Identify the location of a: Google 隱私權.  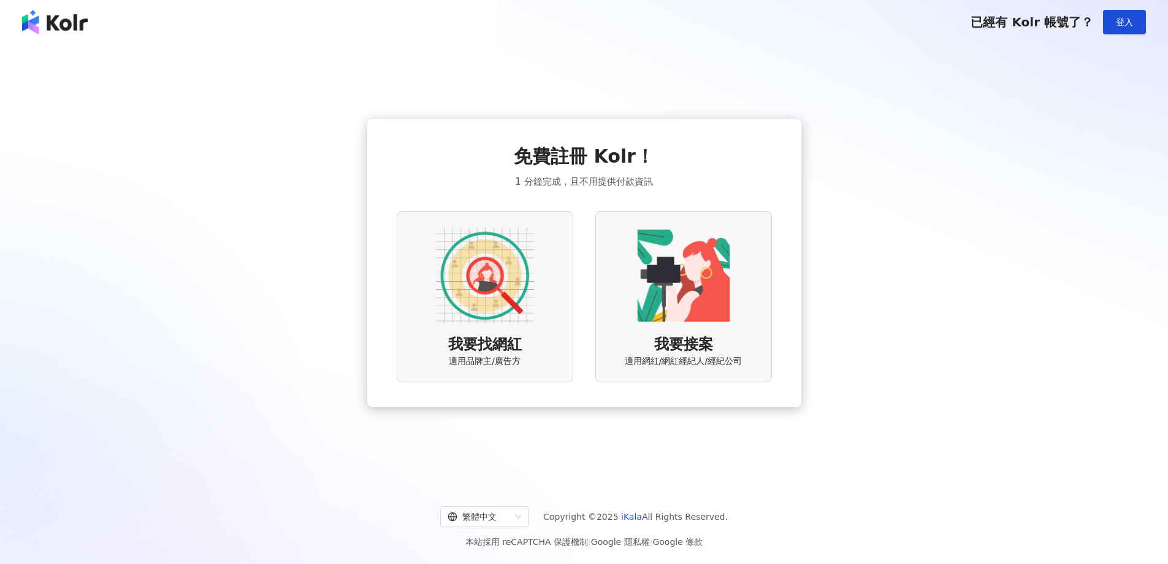
(621, 542).